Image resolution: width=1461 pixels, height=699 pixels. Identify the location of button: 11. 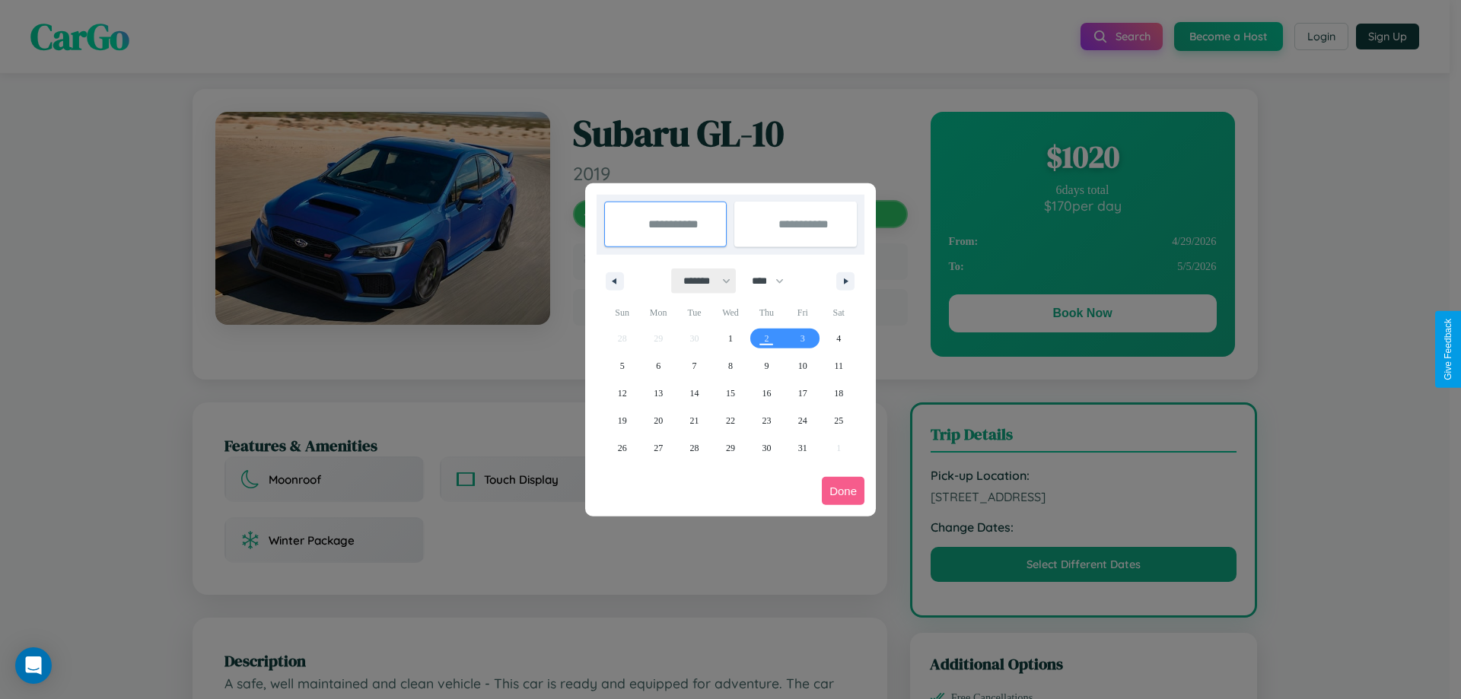
(838, 366).